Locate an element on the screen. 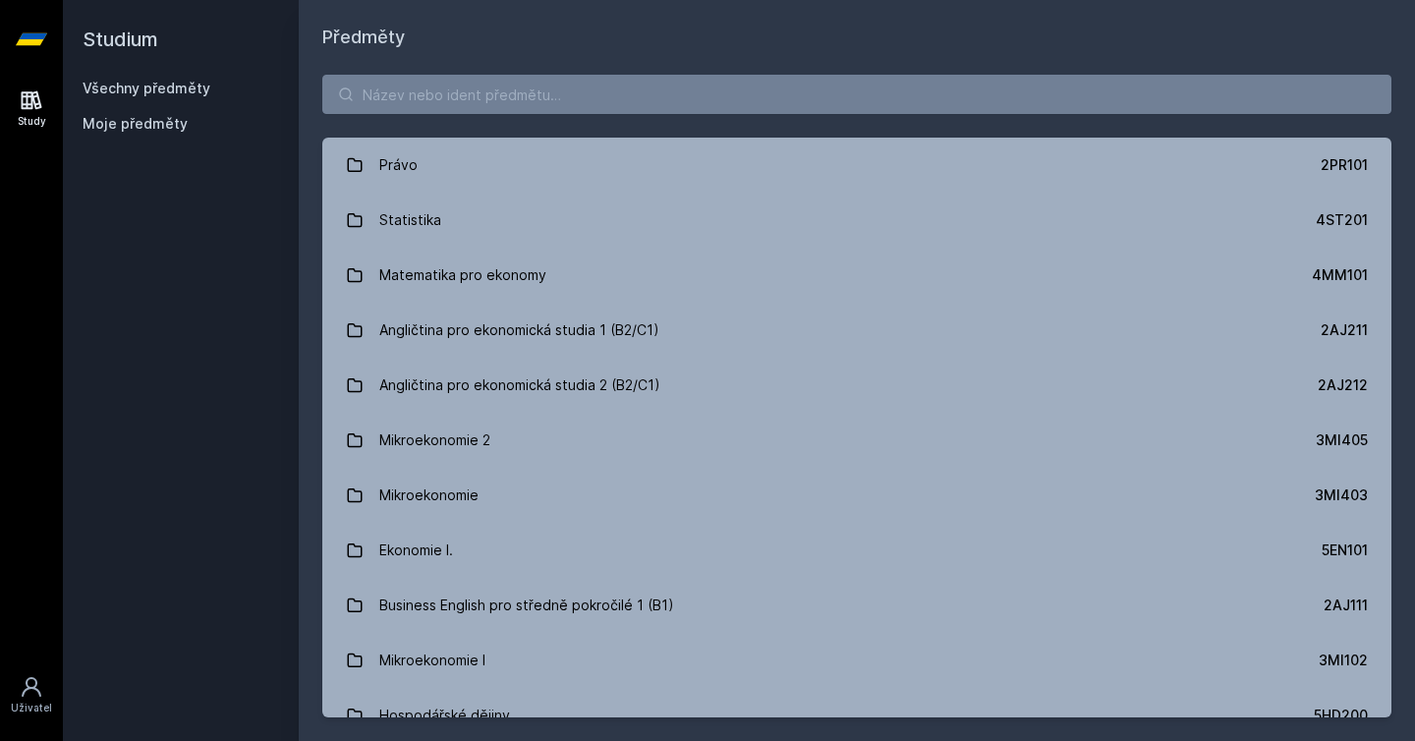 This screenshot has height=741, width=1415. div: 4MM101 is located at coordinates (1340, 275).